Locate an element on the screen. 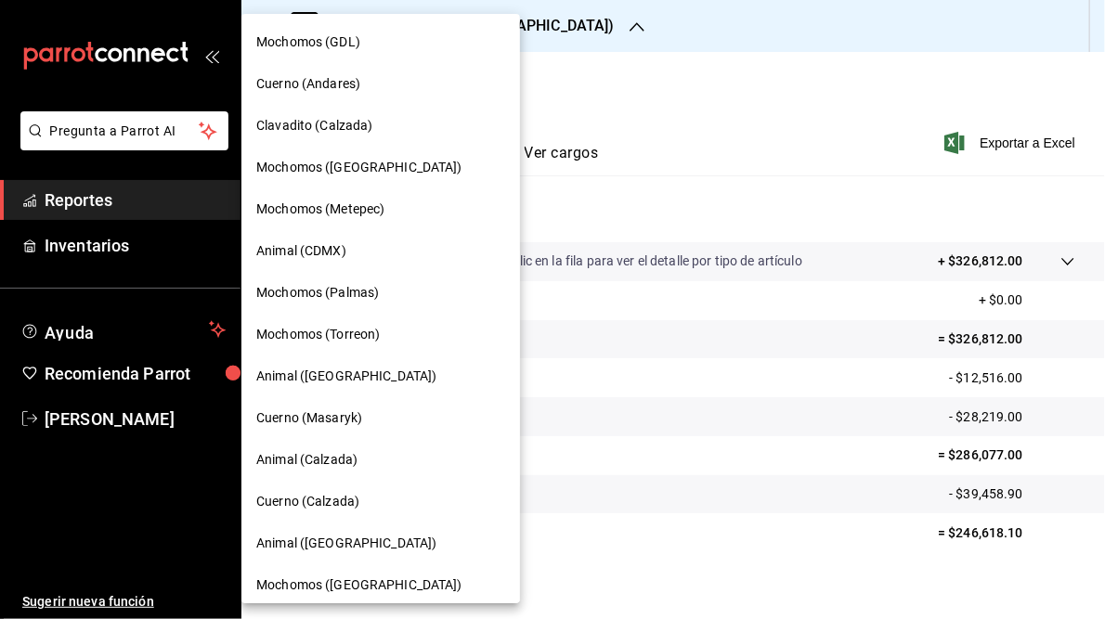  span: Cuerno (Andares) is located at coordinates (308, 84).